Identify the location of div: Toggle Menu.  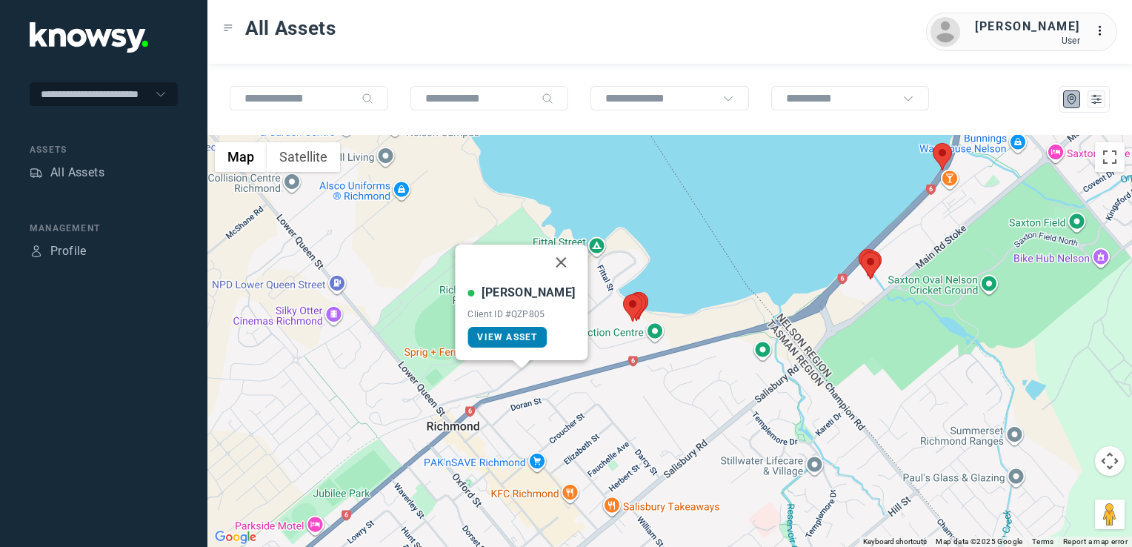
(228, 28).